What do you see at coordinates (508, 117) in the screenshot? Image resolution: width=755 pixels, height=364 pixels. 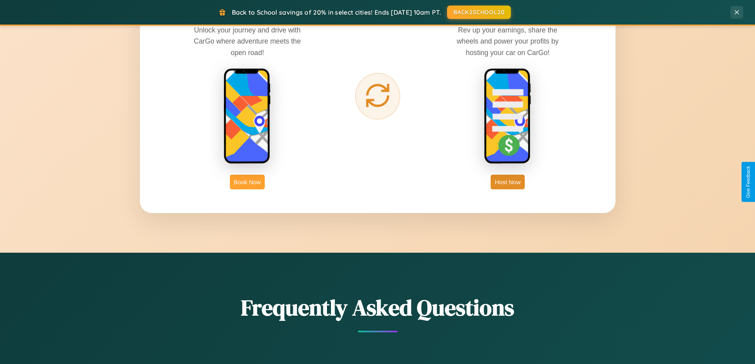 I see `img: host phone` at bounding box center [508, 117].